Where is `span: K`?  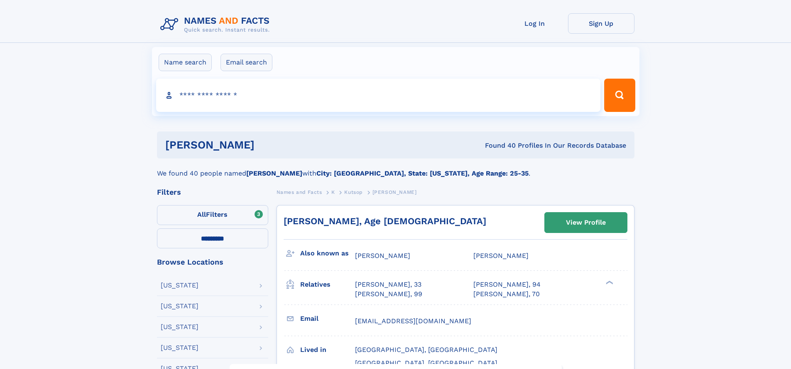
span: K is located at coordinates (333, 192).